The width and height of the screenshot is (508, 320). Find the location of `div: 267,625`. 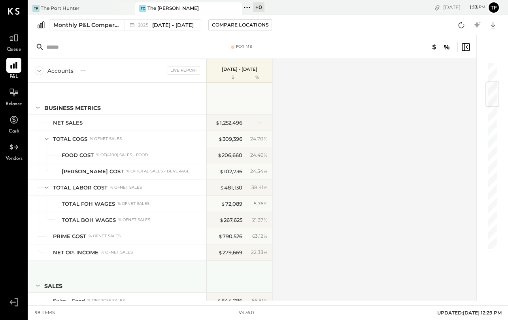

div: 267,625 is located at coordinates (231, 220).